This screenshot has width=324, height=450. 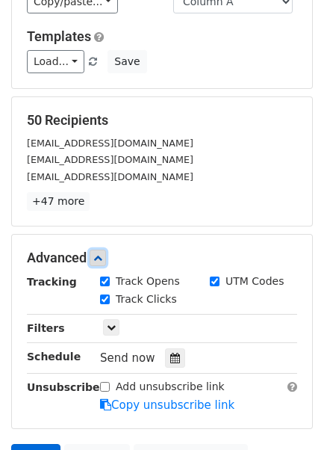 I want to click on a: Load..., so click(x=55, y=61).